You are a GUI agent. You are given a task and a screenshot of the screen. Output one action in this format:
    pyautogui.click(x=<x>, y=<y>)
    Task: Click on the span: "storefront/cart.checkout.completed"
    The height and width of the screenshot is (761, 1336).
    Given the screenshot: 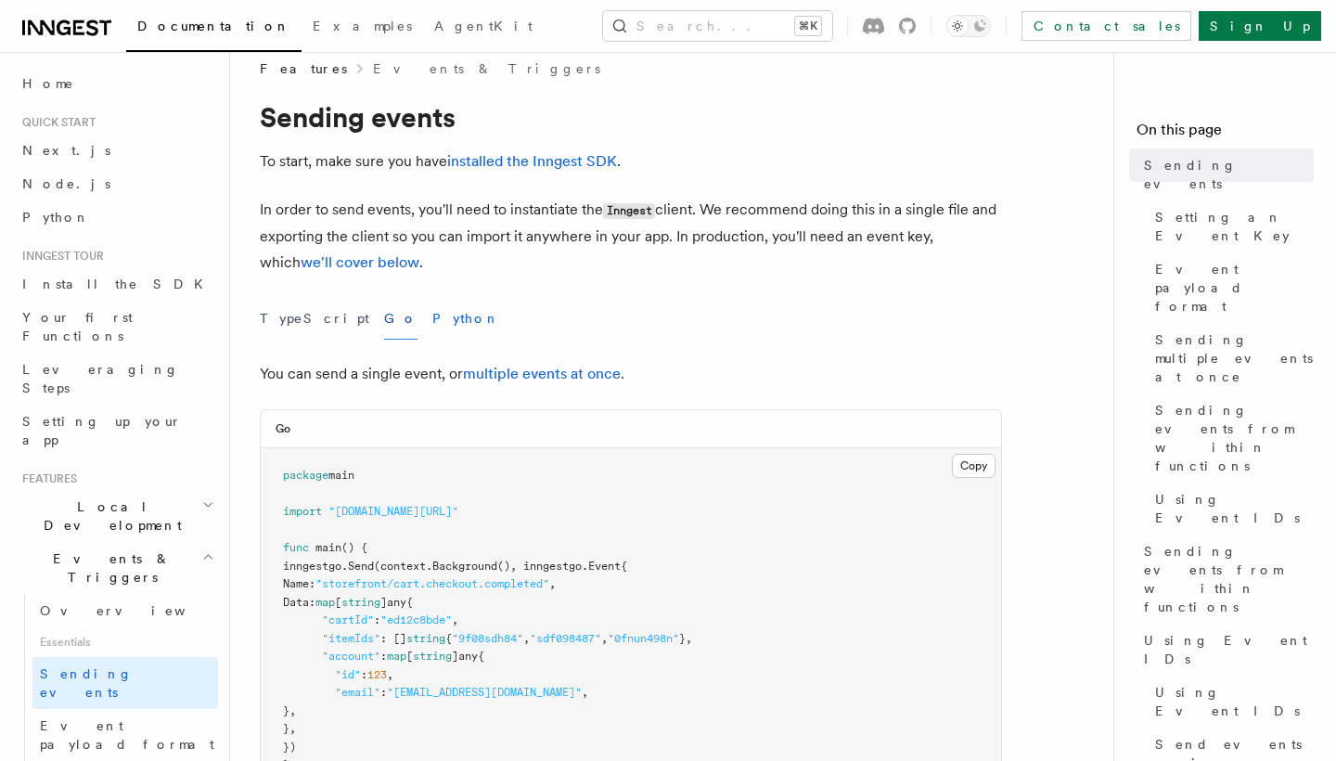 What is the action you would take?
    pyautogui.click(x=432, y=583)
    